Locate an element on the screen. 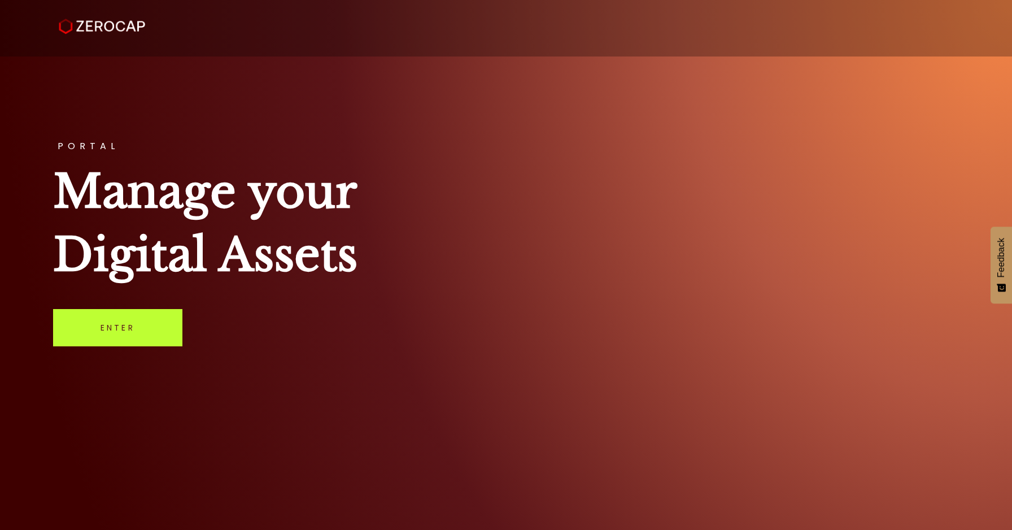  h1: Manage your Digital Assets is located at coordinates (506, 223).